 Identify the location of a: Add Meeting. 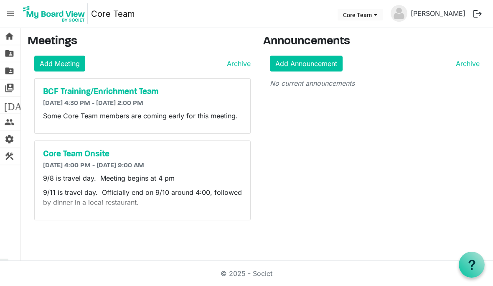
(60, 63).